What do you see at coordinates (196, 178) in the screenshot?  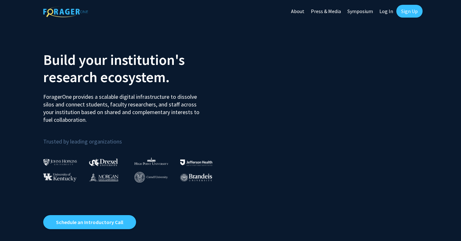 I see `img: Brandeis University` at bounding box center [196, 178].